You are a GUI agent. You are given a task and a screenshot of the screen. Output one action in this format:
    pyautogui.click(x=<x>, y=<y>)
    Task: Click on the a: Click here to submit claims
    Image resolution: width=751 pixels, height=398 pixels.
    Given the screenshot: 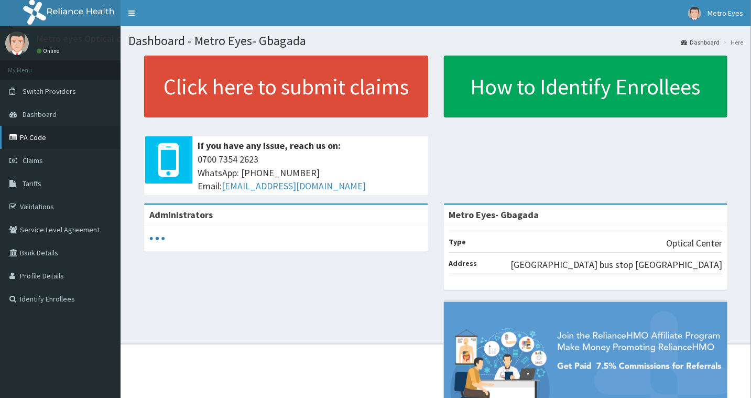 What is the action you would take?
    pyautogui.click(x=286, y=86)
    